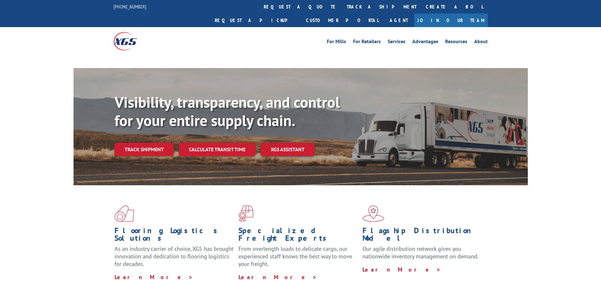 The image size is (601, 287). I want to click on p: From overlength loads to delicate cargo, our experienced staff knows the best way to move your fr..., so click(298, 259).